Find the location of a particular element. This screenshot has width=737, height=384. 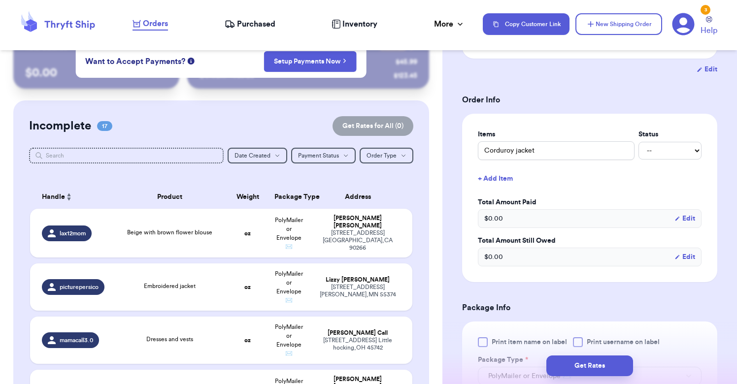

span: Payment Status is located at coordinates (318, 156).